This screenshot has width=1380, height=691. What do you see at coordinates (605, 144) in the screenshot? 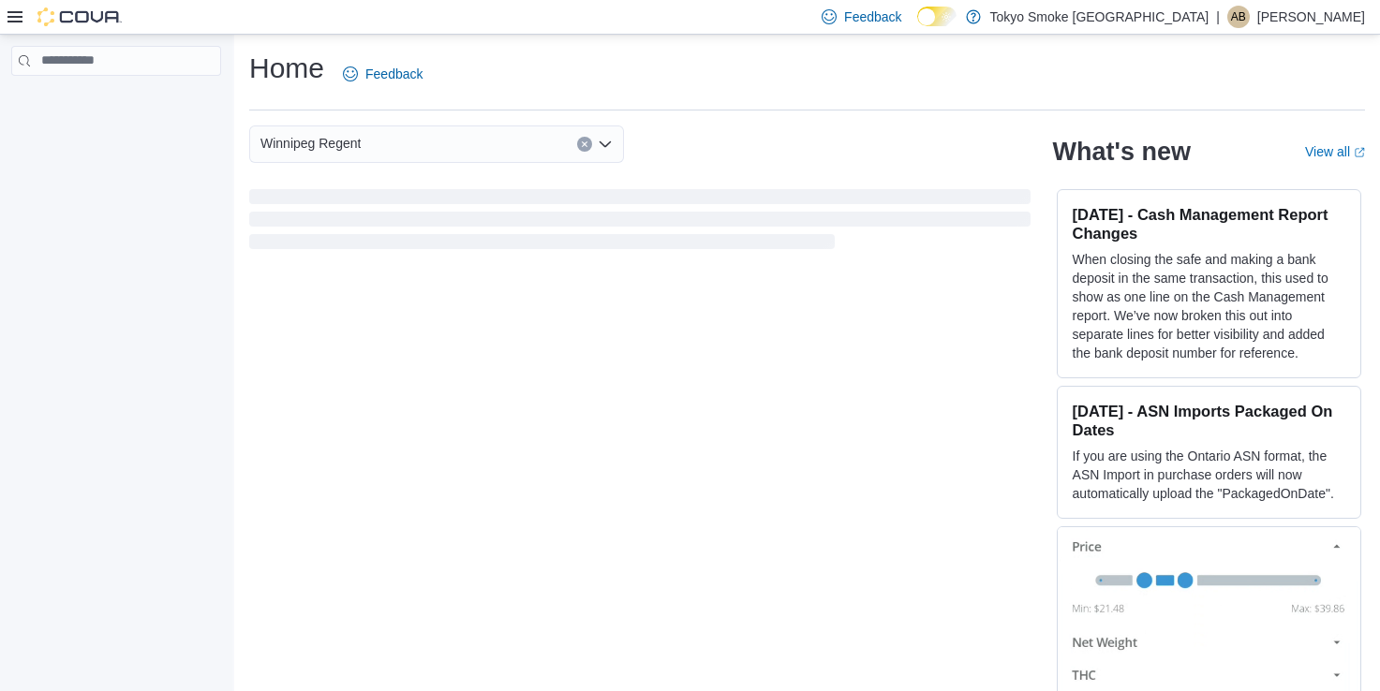
I see `button: Open list of options` at bounding box center [605, 144].